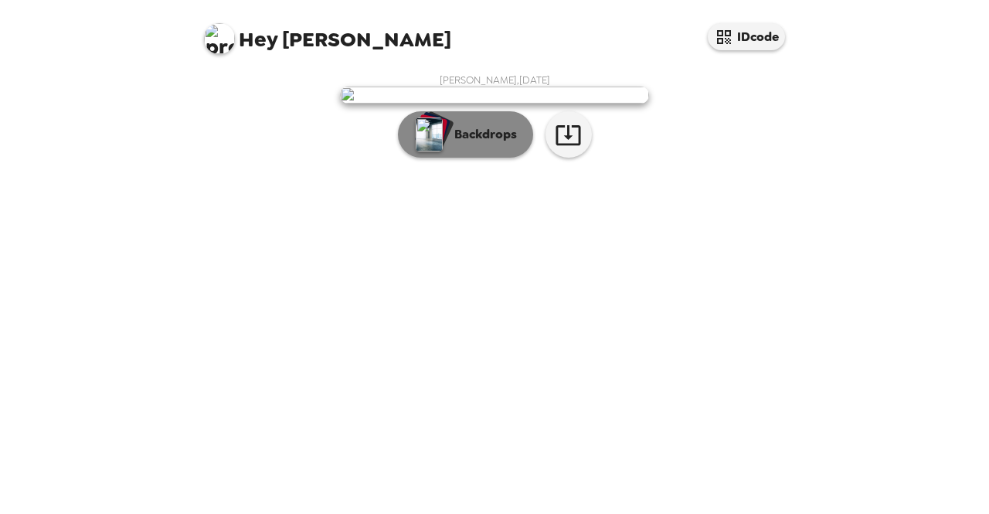  Describe the element at coordinates (481, 134) in the screenshot. I see `p: Backdrops` at that location.